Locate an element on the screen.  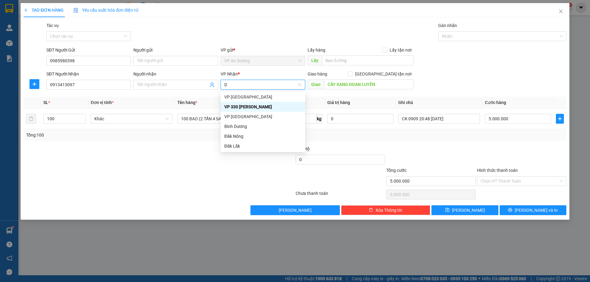
span: Xóa Thông tin is located at coordinates (388, 210).